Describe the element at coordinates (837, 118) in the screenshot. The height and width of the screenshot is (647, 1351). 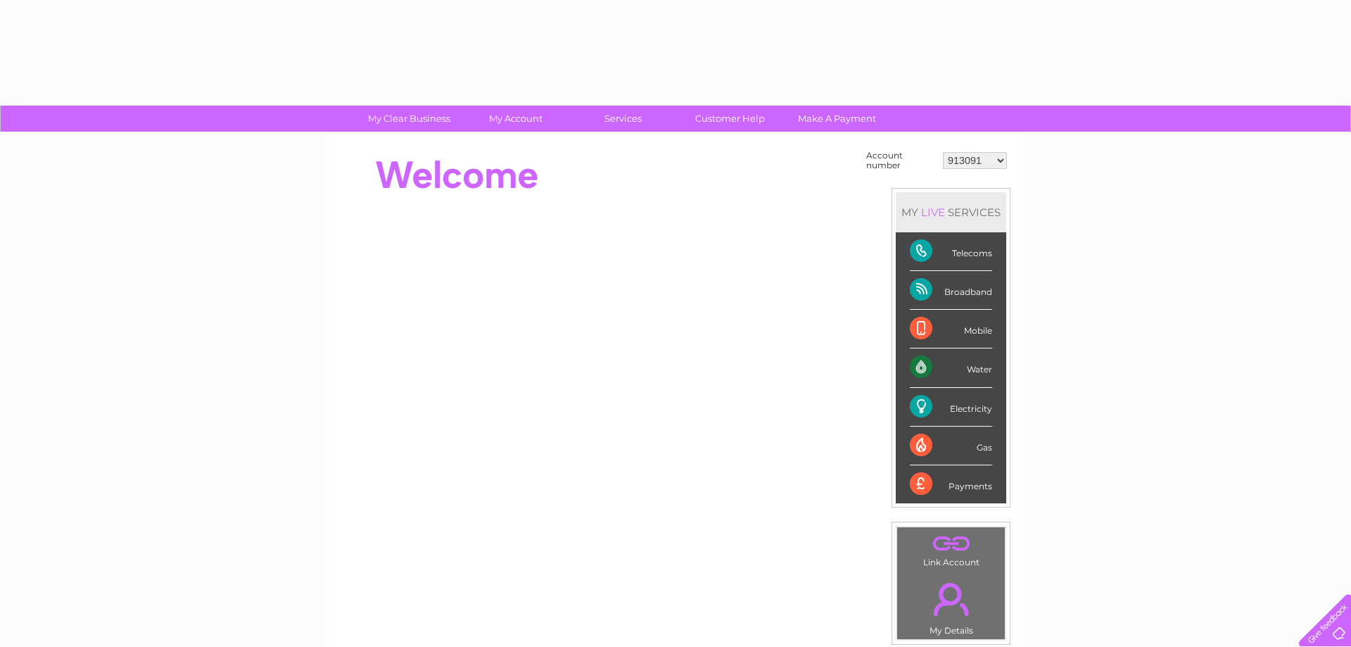
I see `a: Make A Payment` at that location.